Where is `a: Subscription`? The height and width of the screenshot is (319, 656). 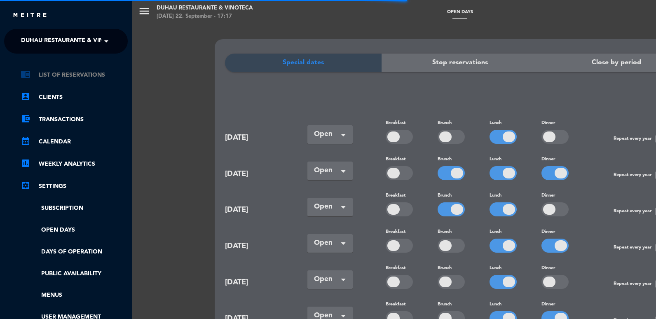
a: Subscription is located at coordinates (74, 208).